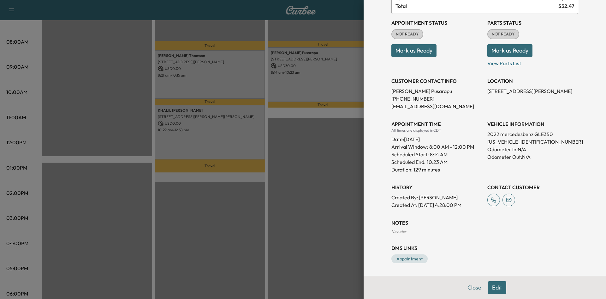 This screenshot has height=299, width=606. I want to click on h3: CUSTOMER CONTACT INFO, so click(437, 81).